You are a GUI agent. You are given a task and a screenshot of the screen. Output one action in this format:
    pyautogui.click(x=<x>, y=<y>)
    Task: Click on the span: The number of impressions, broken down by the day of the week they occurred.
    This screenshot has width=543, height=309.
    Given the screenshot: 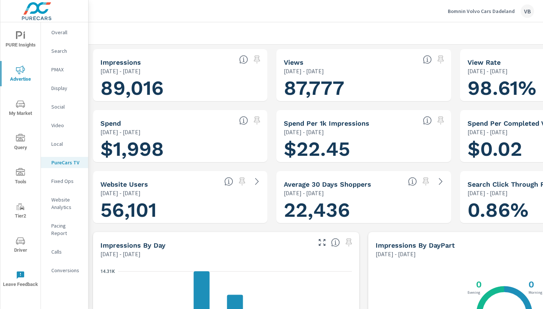 What is the action you would take?
    pyautogui.click(x=336, y=243)
    